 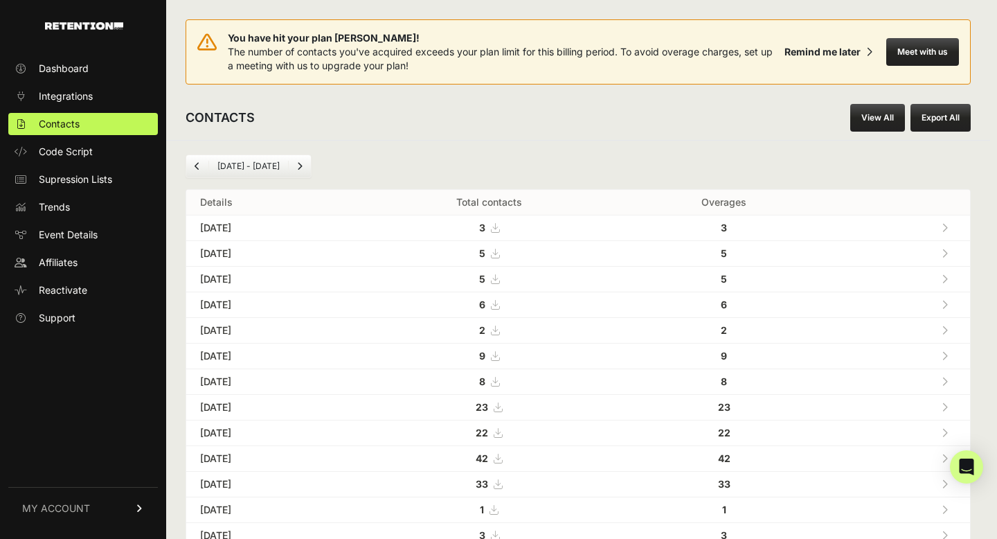 I want to click on div: Open Intercom Messenger, so click(x=966, y=467).